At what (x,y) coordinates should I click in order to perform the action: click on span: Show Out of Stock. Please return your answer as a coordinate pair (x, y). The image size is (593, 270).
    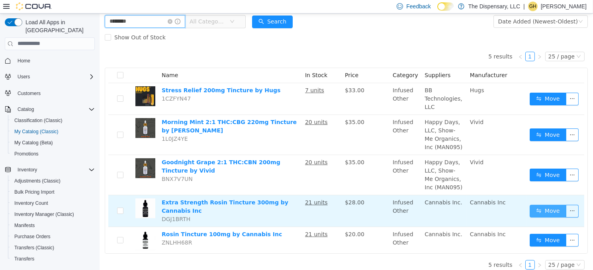
    Looking at the image, I should click on (40, 24).